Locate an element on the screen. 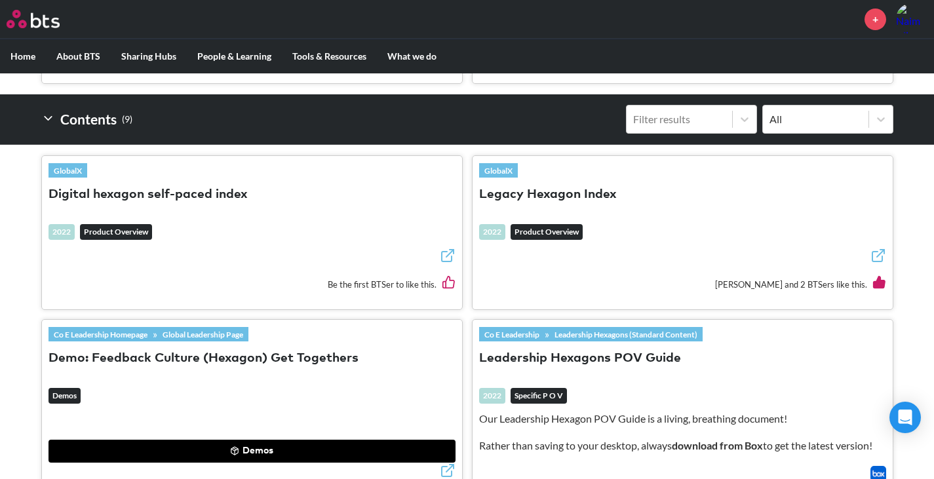 This screenshot has height=479, width=934. small: ( 9 ) is located at coordinates (127, 119).